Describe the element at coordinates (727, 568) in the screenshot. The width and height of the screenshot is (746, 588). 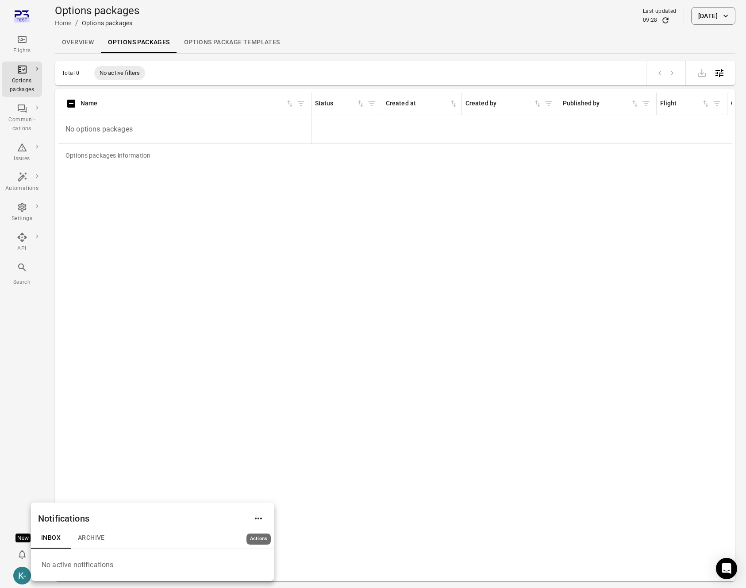
I see `div: Open Intercom Messenger` at that location.